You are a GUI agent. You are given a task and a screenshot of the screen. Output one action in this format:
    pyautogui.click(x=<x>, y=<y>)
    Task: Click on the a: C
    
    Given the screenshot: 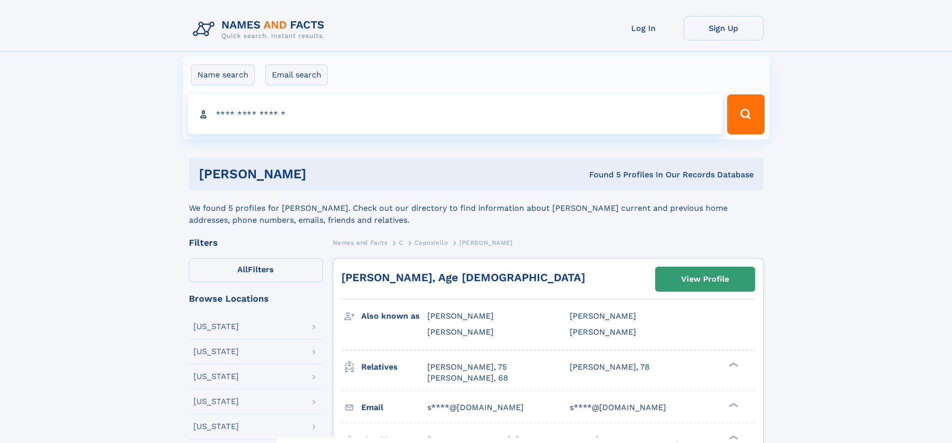 What is the action you would take?
    pyautogui.click(x=401, y=242)
    